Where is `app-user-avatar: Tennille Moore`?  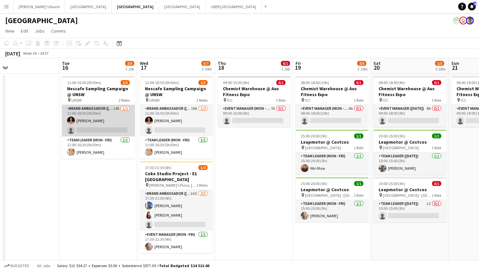
app-user-avatar: Tennille Moore is located at coordinates (464, 21).